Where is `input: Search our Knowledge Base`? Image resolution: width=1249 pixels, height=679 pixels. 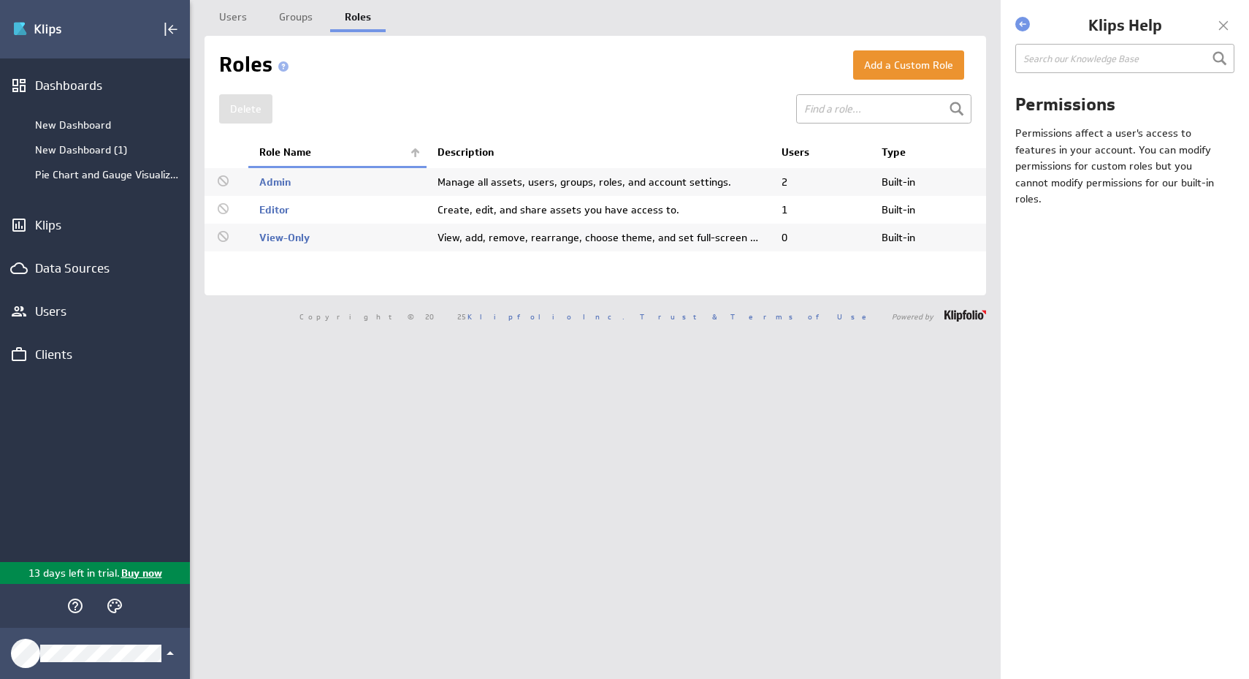 input: Search our Knowledge Base is located at coordinates (1125, 58).